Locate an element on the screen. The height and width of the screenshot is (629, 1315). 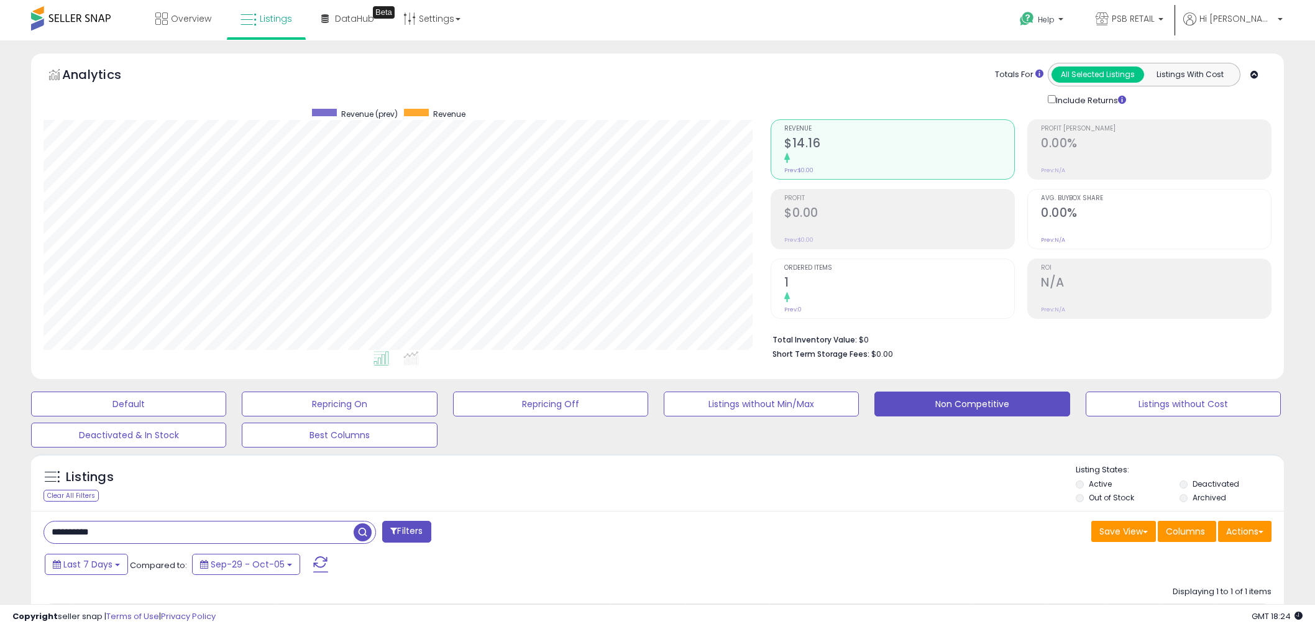
button: Listings With Cost is located at coordinates (1189, 75).